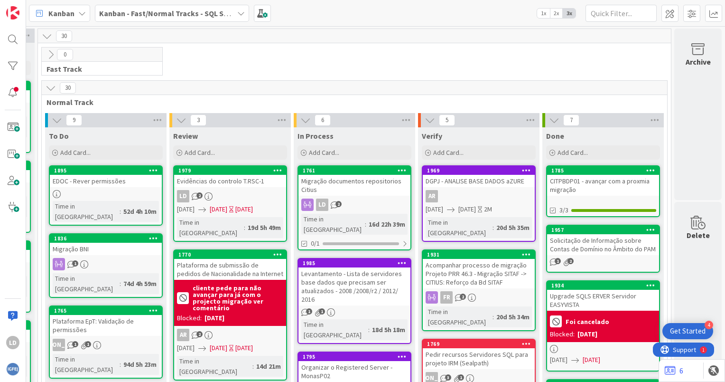  What do you see at coordinates (355, 282) in the screenshot?
I see `div: 1985Levantamento - Lista de servidores base dados que precisam ser atualizados - 2008 /2008/r2 / ...` at bounding box center [355, 282].